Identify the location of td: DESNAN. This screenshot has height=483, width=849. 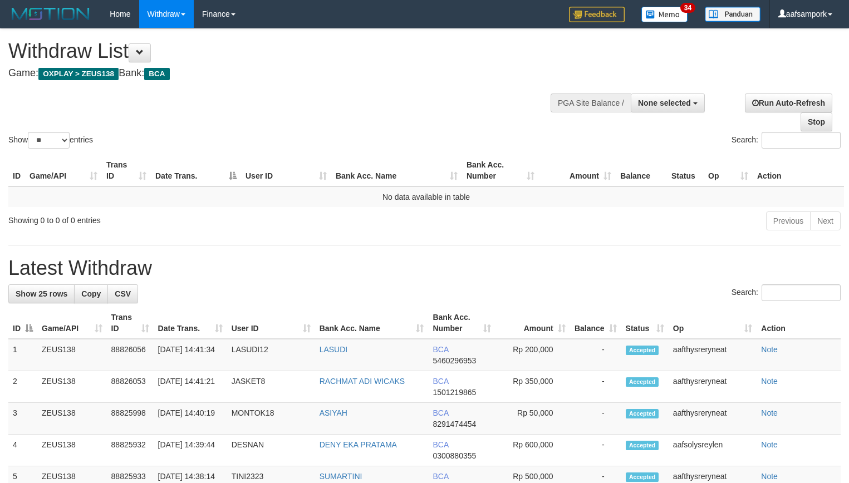
(271, 450).